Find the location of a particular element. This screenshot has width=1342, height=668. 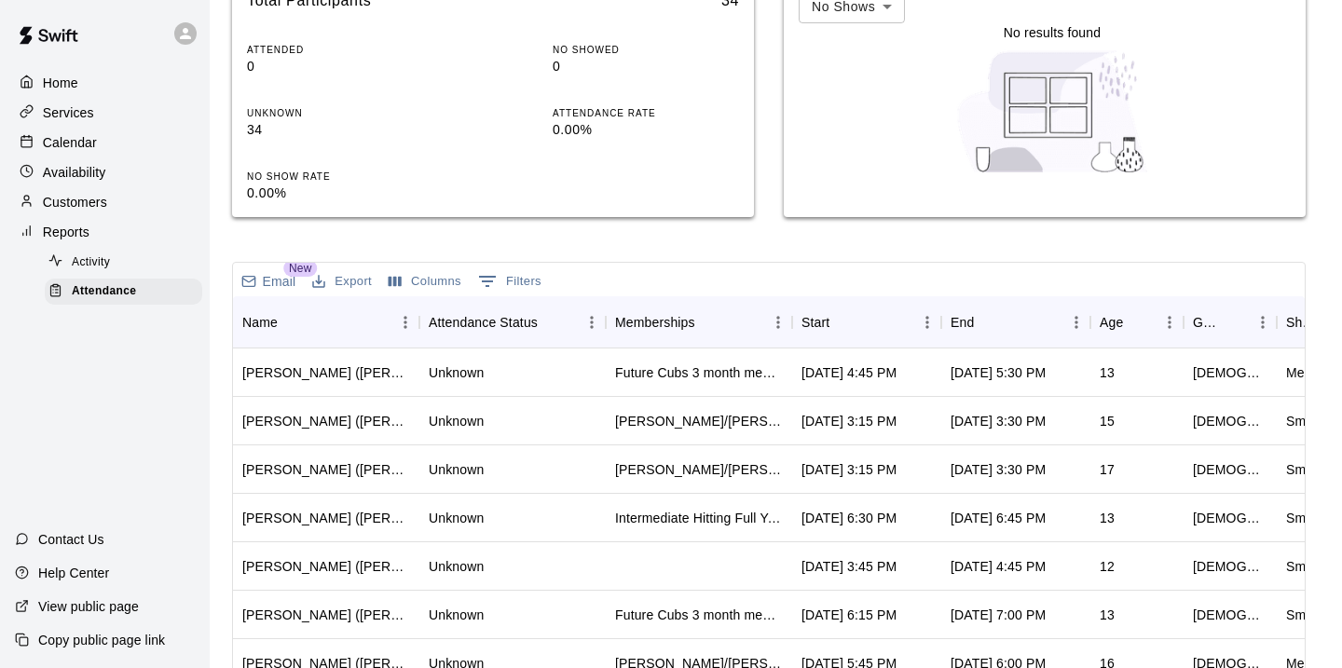

p: No results found is located at coordinates (1052, 33).